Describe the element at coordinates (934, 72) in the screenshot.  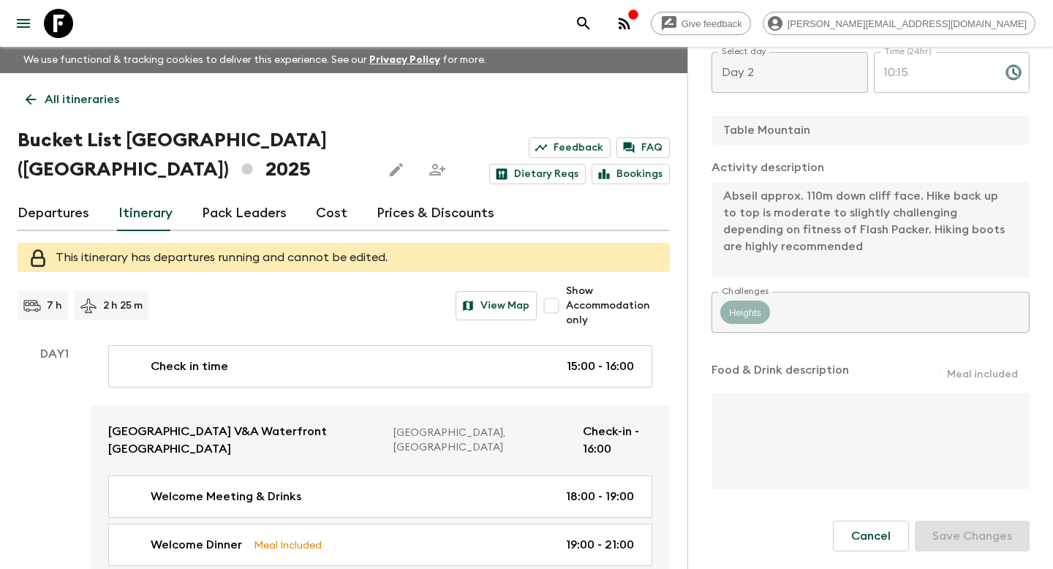
I see `input: hh:mm` at that location.